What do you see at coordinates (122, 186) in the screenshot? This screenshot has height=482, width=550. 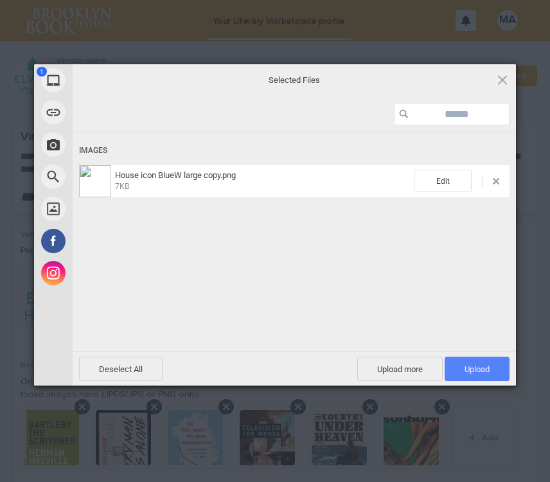 I see `span: 7KB` at bounding box center [122, 186].